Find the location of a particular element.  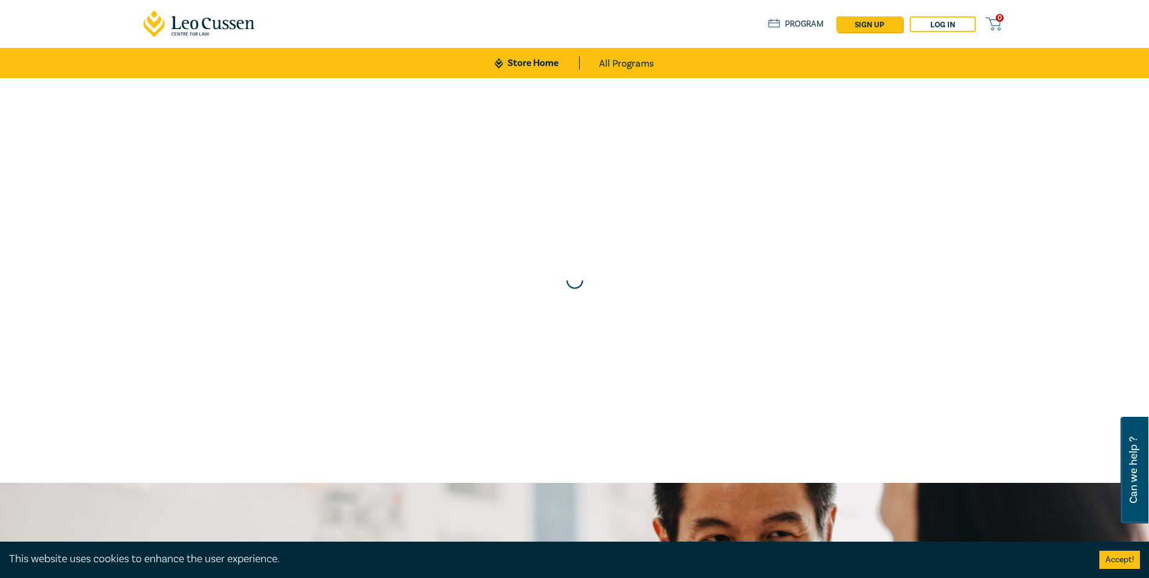

a: Store Home is located at coordinates (536, 63).